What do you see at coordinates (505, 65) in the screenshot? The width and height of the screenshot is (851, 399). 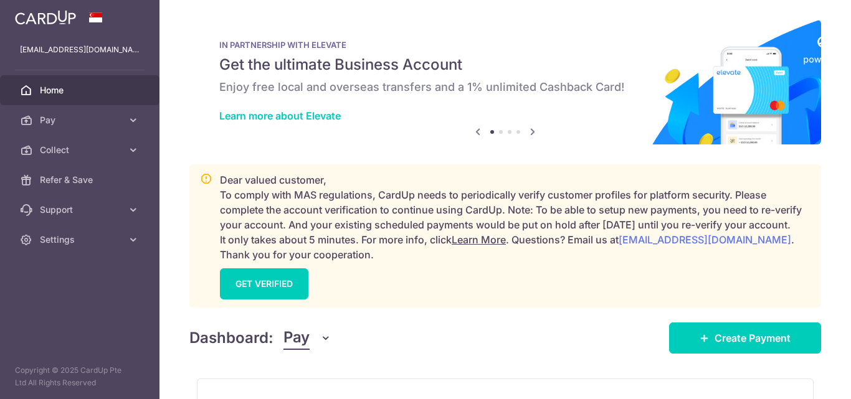 I see `h5: Get the ultimate Business Account` at bounding box center [505, 65].